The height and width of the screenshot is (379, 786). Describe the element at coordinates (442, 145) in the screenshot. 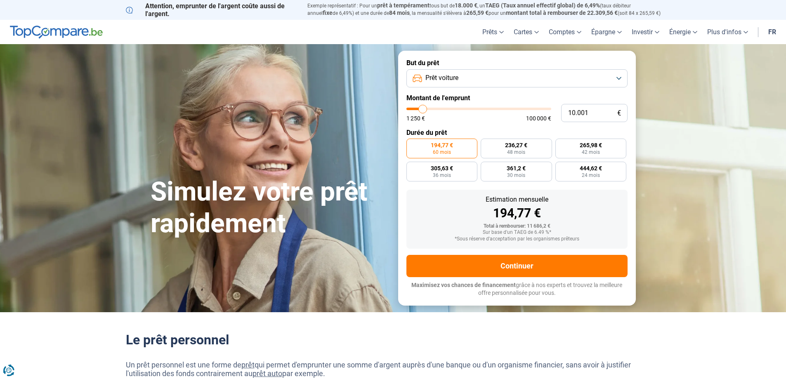

I see `span: 194,77 €` at that location.